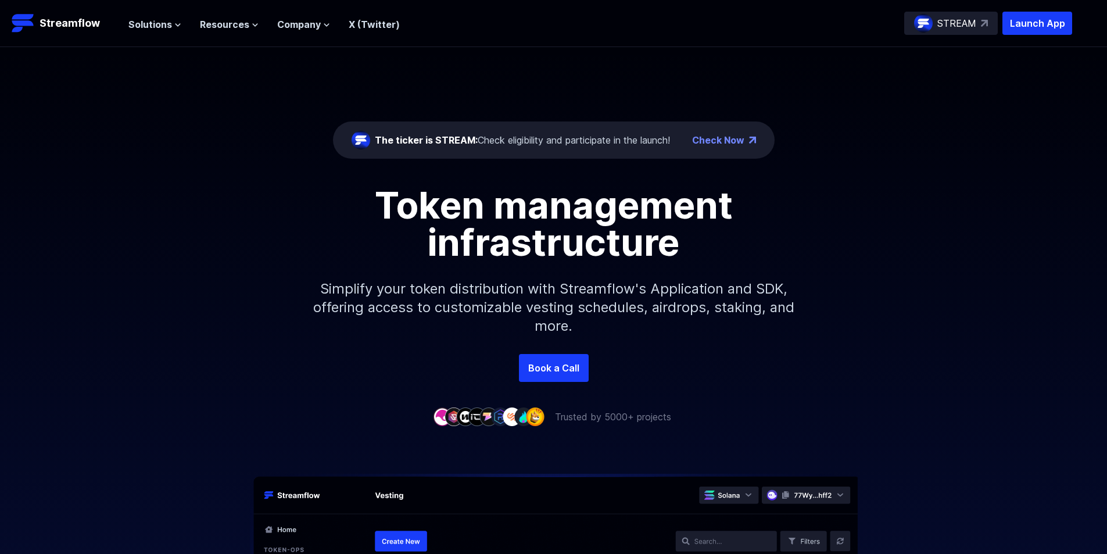 The width and height of the screenshot is (1107, 554). What do you see at coordinates (229, 24) in the screenshot?
I see `button: Resources` at bounding box center [229, 24].